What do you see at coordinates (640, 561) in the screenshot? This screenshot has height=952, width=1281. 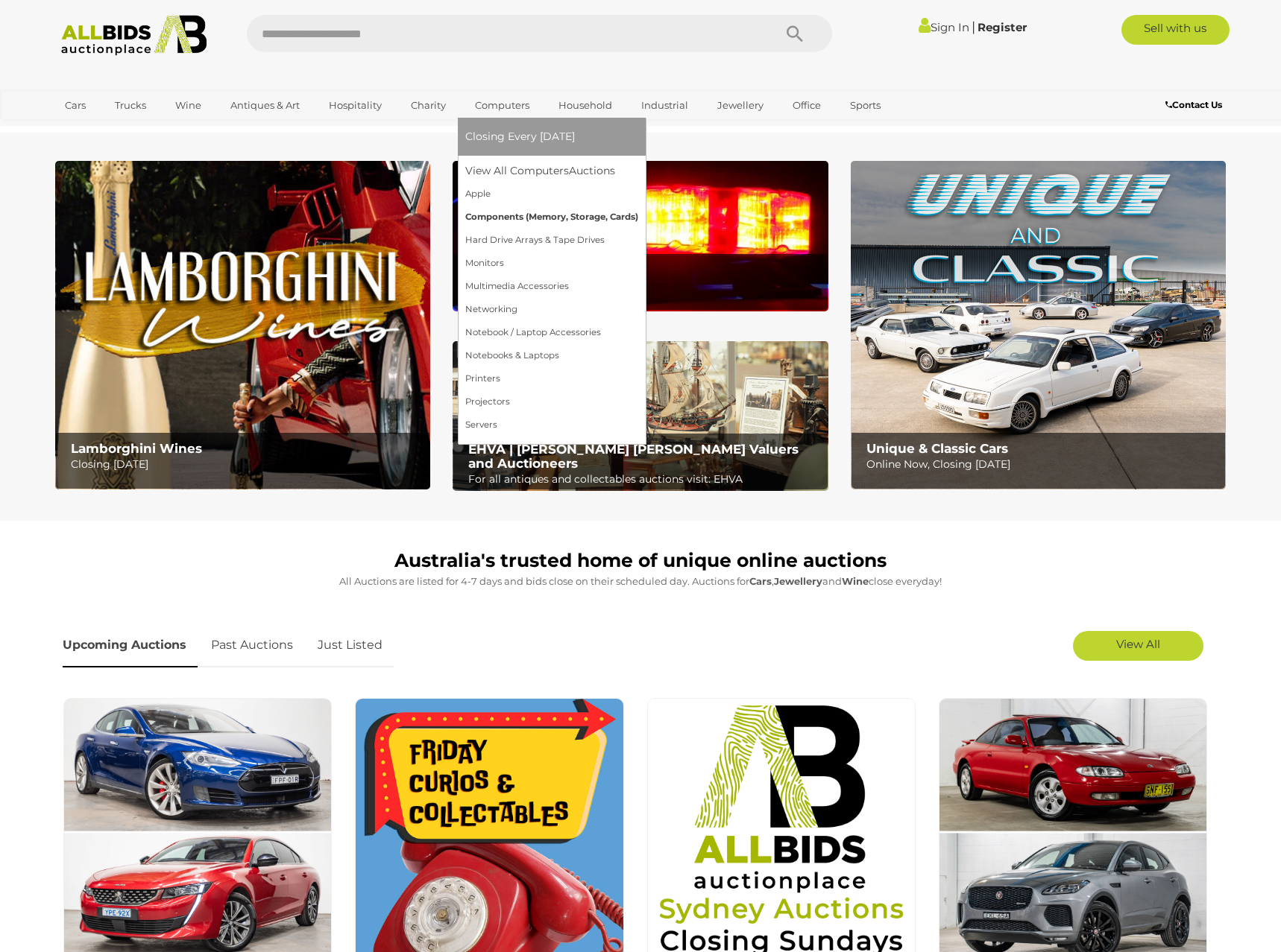 I see `h1: Australia's trusted home of unique online auctions` at bounding box center [640, 561].